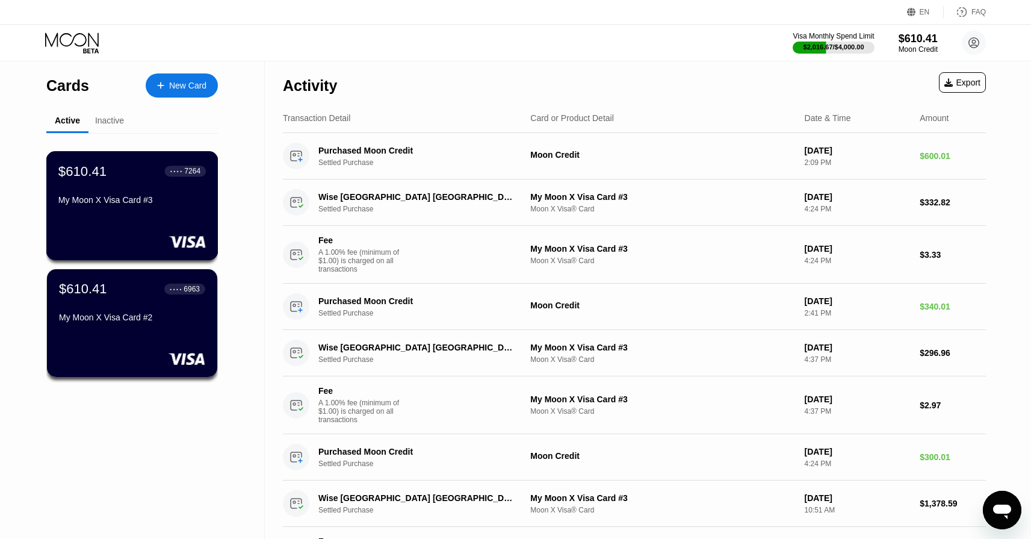 The image size is (1031, 539). What do you see at coordinates (962, 82) in the screenshot?
I see `div: Export` at bounding box center [962, 82].